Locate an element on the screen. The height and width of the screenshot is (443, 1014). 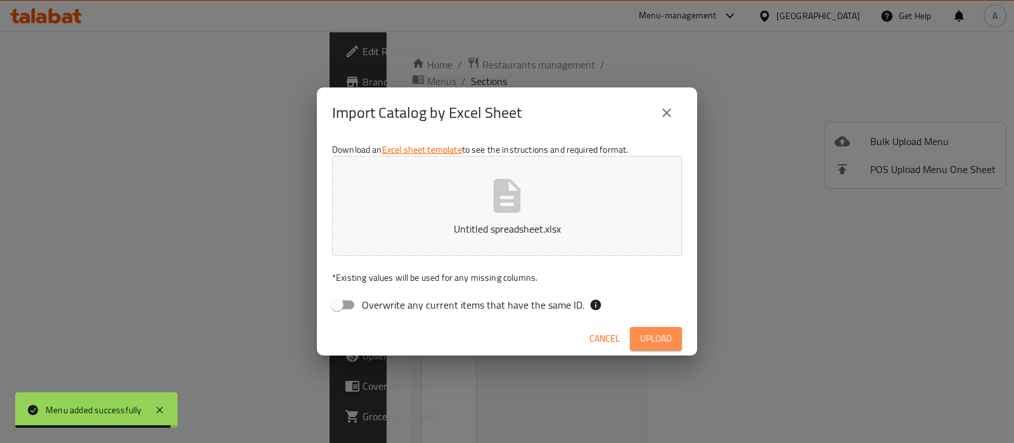
button: Untitled spreadsheet.xlsx is located at coordinates (507, 206).